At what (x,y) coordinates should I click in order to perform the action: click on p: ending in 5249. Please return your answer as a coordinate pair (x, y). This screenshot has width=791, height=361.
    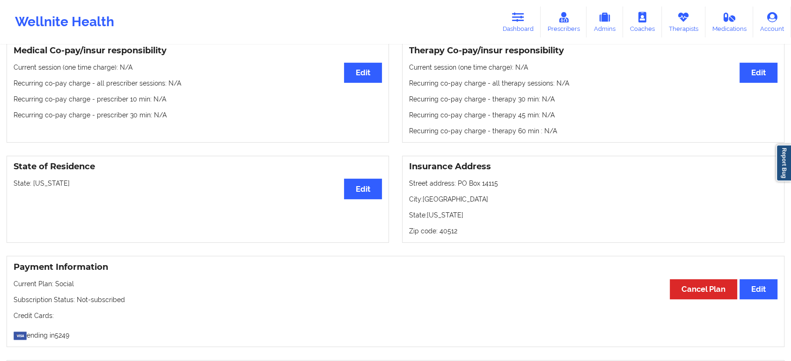
    Looking at the image, I should click on (396, 334).